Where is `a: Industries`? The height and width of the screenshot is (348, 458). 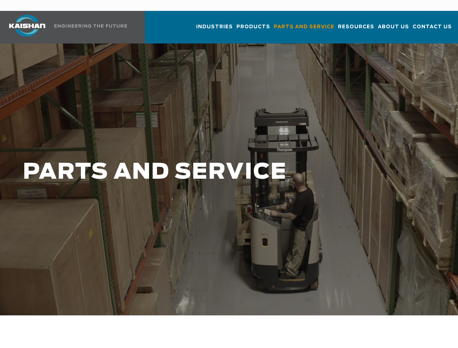 a: Industries is located at coordinates (214, 30).